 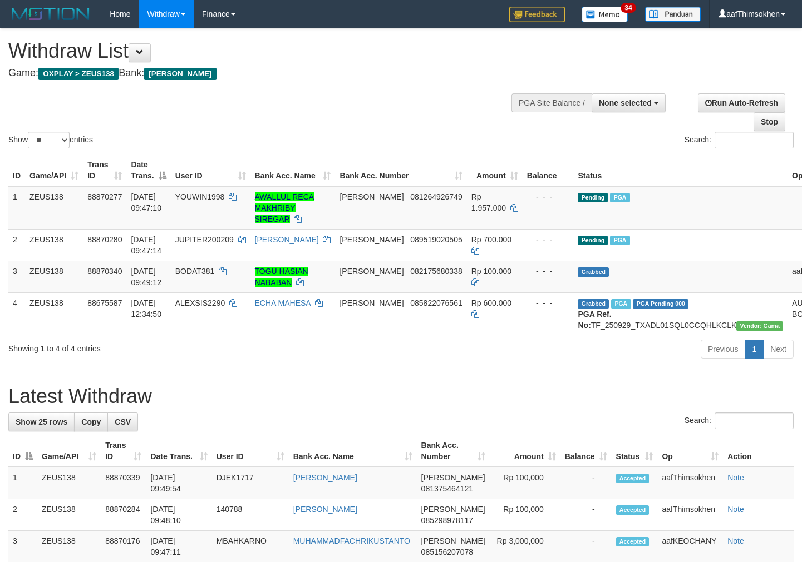 I want to click on span: Copy, so click(x=91, y=422).